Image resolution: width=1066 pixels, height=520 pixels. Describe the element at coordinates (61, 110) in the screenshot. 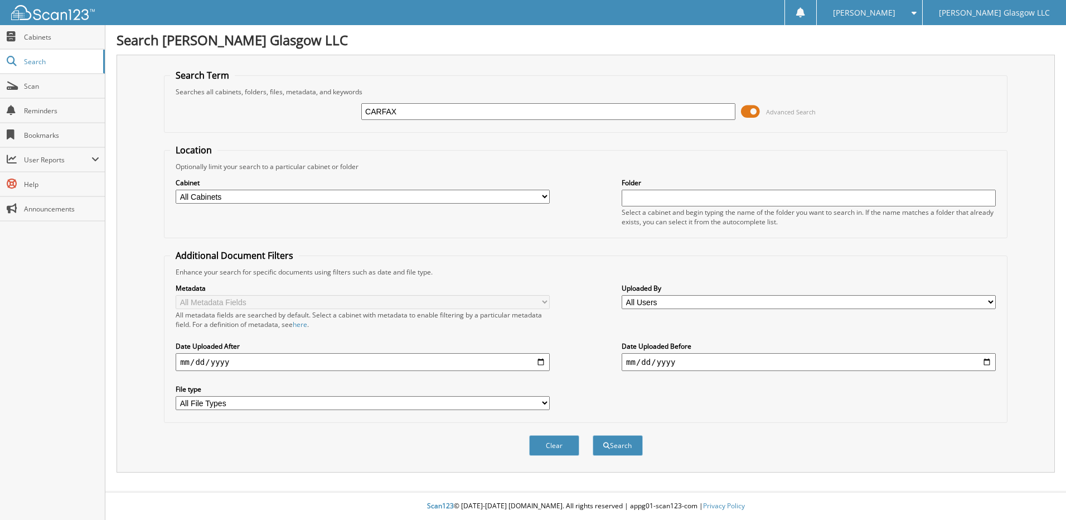

I see `span: Reminders` at that location.